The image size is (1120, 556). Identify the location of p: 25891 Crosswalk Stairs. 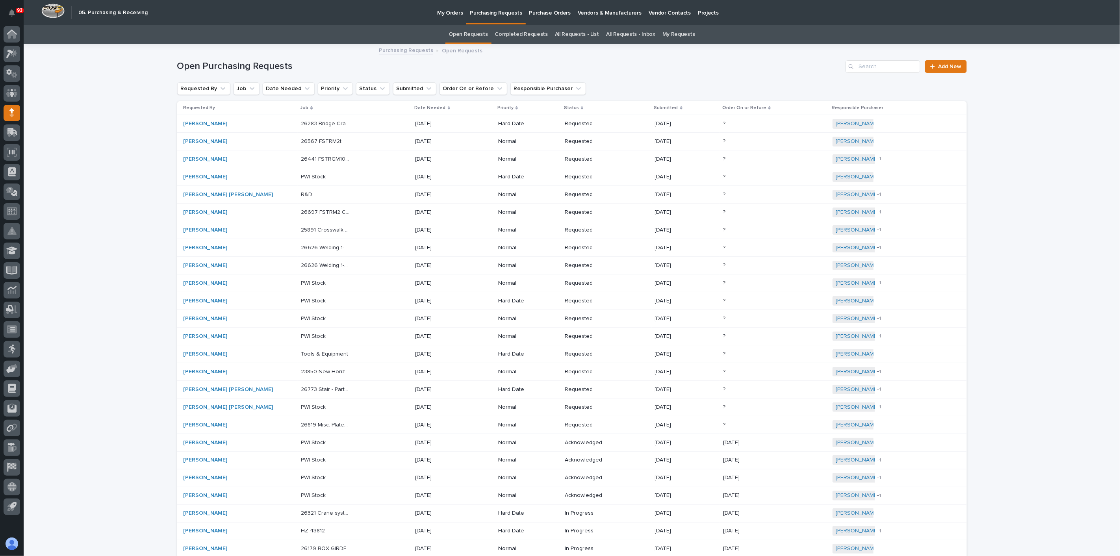
(326, 229).